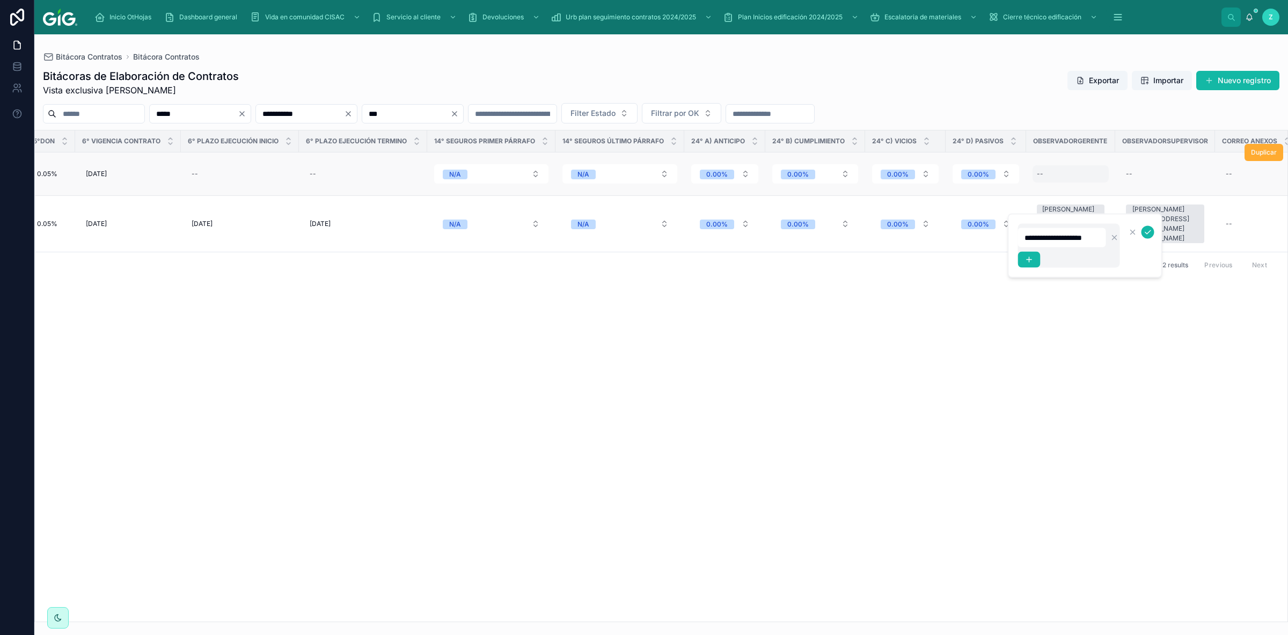 Image resolution: width=1288 pixels, height=635 pixels. Describe the element at coordinates (1263, 152) in the screenshot. I see `button: Duplicar` at that location.